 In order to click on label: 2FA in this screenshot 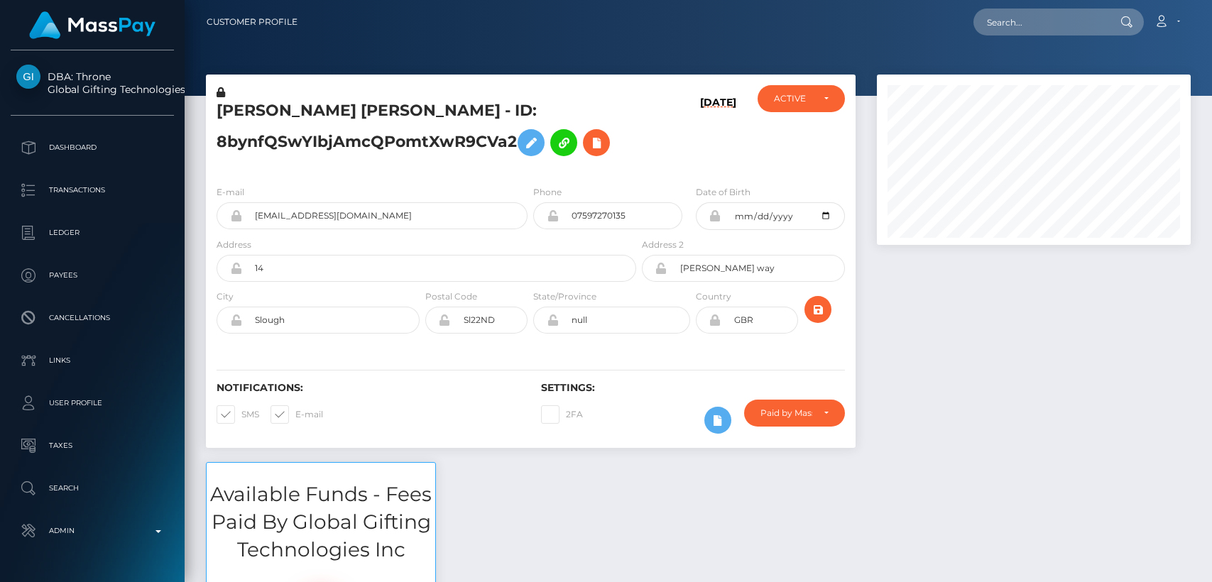, I will do `click(562, 415)`.